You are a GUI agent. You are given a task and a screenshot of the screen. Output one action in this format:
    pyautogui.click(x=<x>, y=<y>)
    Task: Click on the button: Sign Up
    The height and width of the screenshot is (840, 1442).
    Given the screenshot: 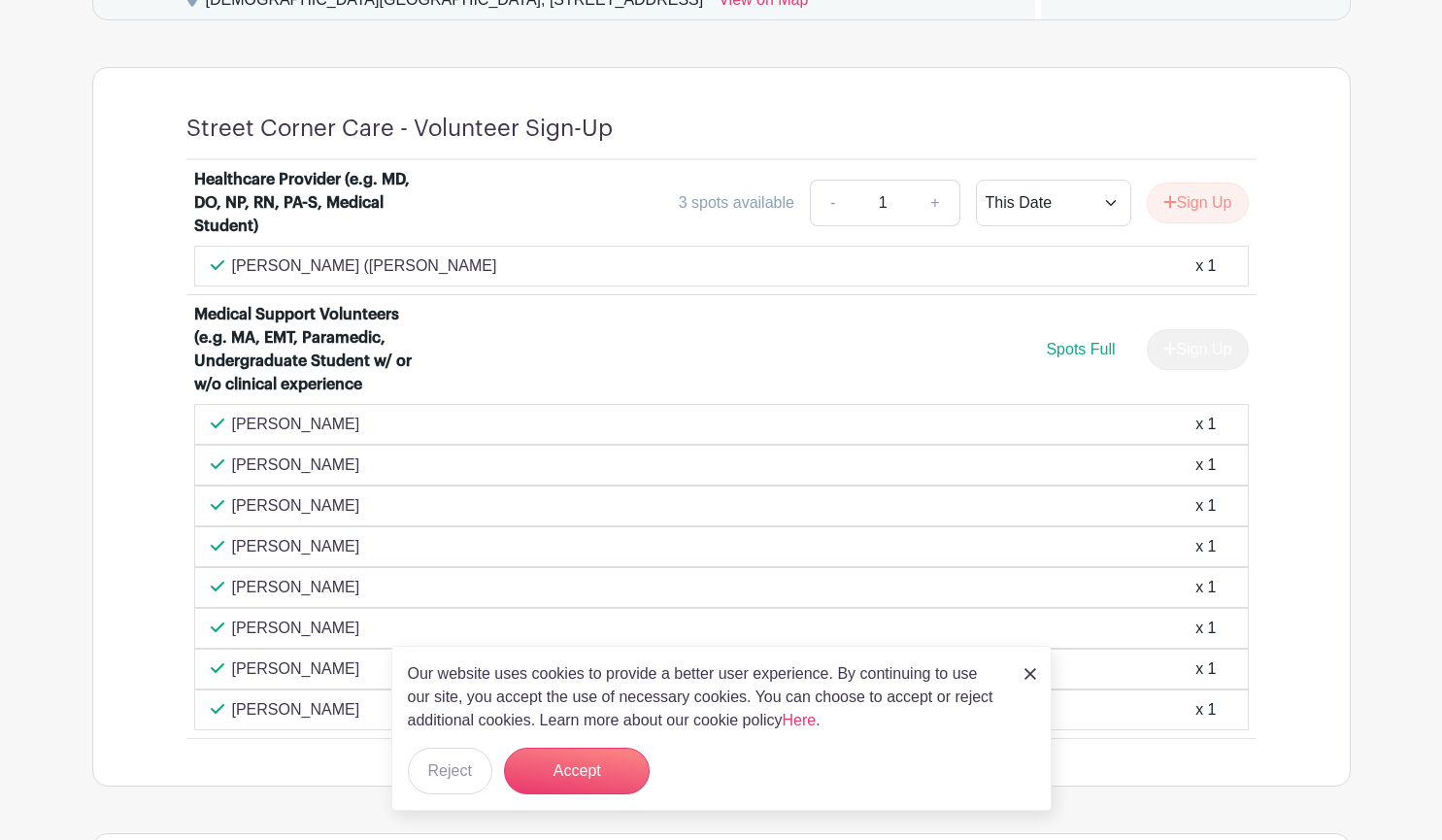 What is the action you would take?
    pyautogui.click(x=1198, y=203)
    